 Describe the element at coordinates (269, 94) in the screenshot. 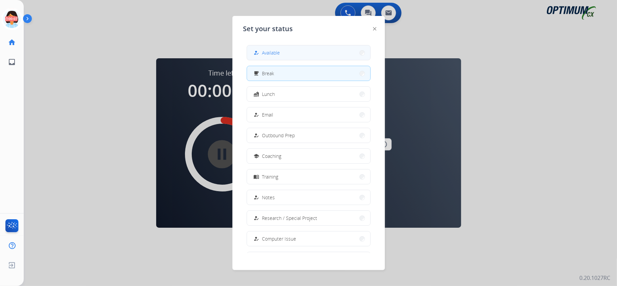

I see `span: Lunch` at that location.